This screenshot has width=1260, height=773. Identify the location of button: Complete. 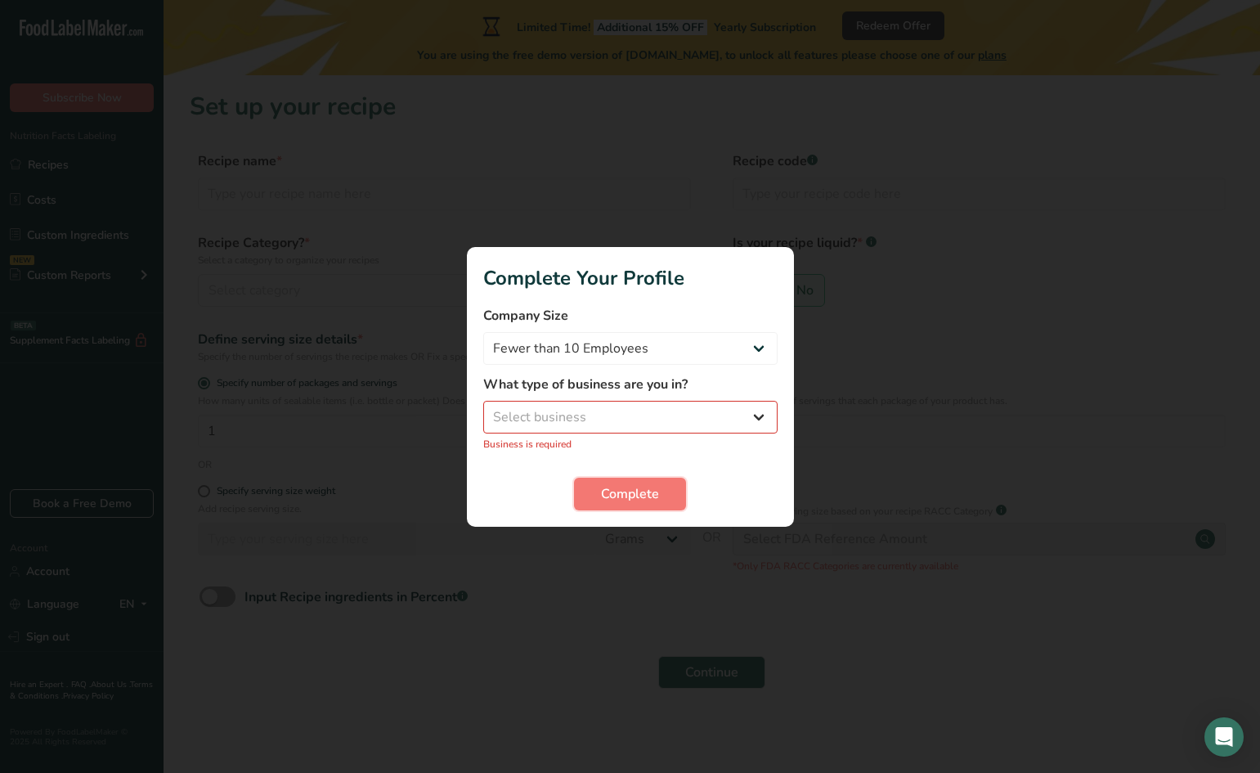
(630, 494).